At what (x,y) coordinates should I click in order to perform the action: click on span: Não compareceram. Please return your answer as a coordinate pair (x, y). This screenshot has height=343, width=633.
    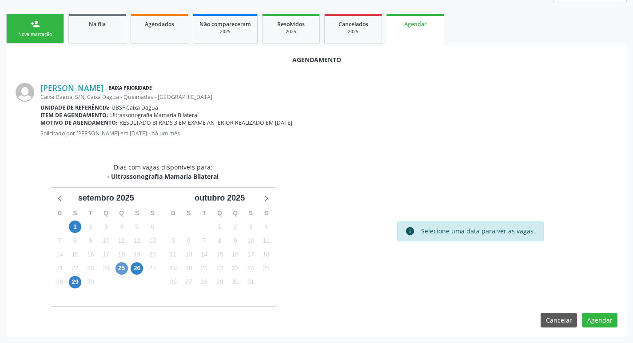
    Looking at the image, I should click on (225, 24).